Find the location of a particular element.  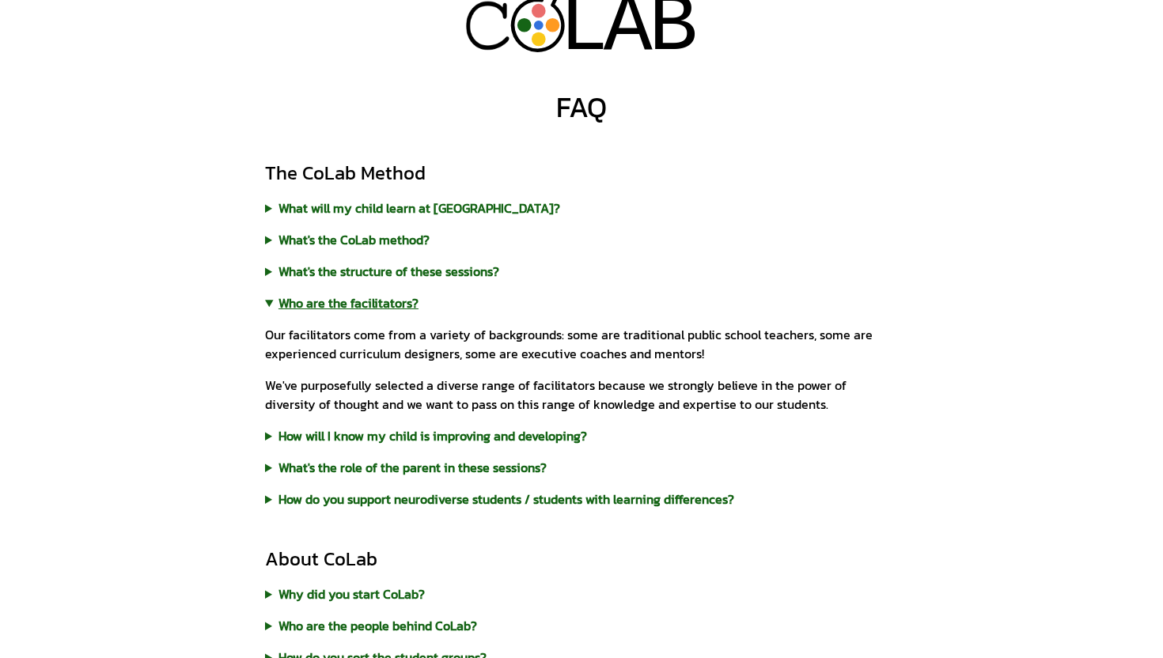

summary: Why did you start CoLab? is located at coordinates (582, 594).